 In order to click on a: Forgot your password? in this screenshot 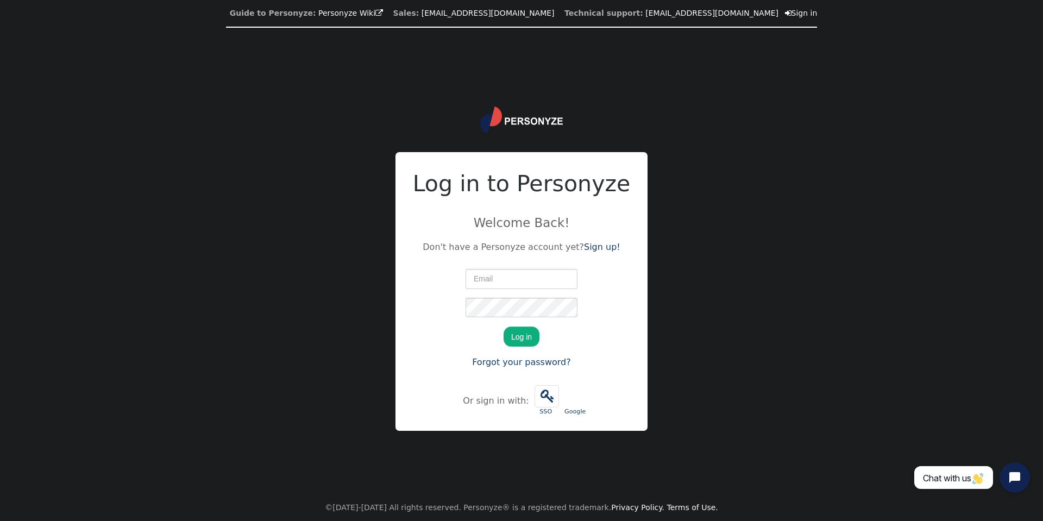, I will do `click(521, 362)`.